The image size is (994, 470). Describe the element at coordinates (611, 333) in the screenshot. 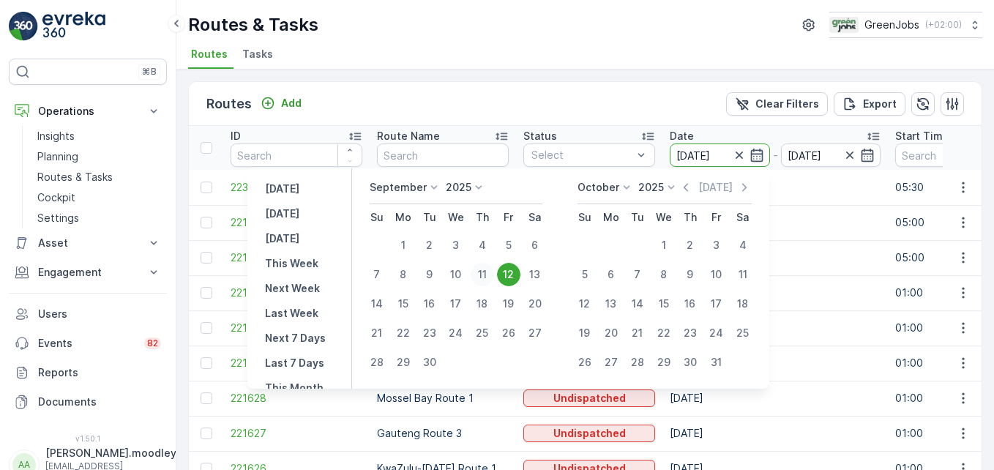

I see `div: 20` at that location.